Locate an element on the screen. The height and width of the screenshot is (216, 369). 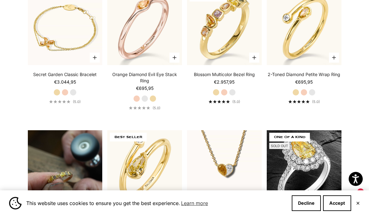
sale-price: €2.957,95 is located at coordinates (224, 82).